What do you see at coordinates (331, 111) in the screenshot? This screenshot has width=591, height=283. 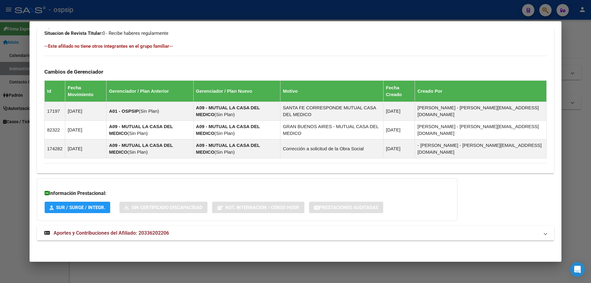 I see `td: SANTA FE CORRESPONDE MUTUAL CASA DEL MEDICO` at bounding box center [331, 111].